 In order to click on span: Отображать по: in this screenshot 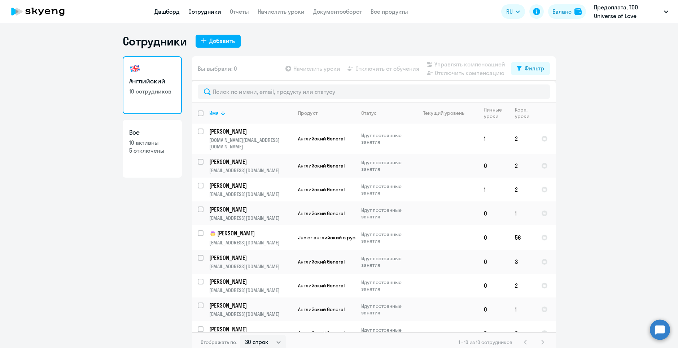, I will do `click(219, 342)`.